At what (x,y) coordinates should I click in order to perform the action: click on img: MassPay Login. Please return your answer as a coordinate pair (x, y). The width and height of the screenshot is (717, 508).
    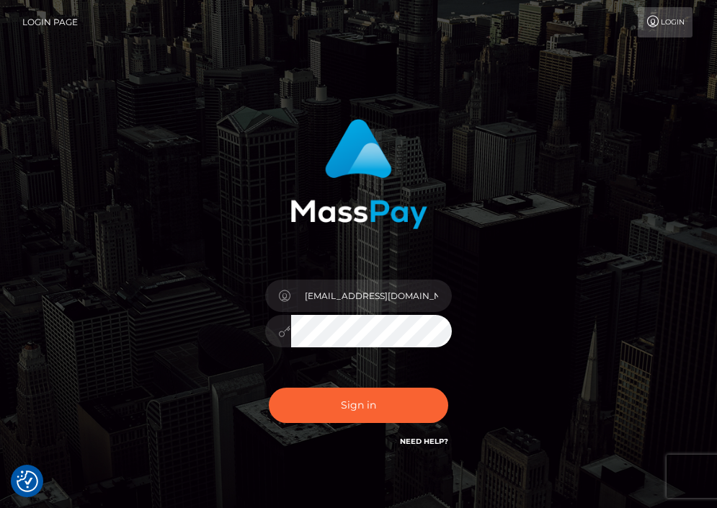
    Looking at the image, I should click on (359, 174).